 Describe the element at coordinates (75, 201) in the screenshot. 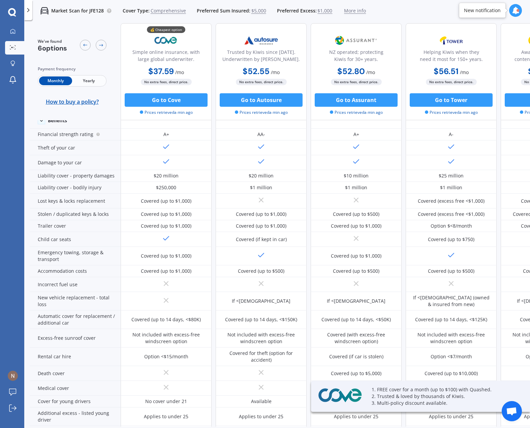

I see `div: Lost keys & locks replacement` at that location.